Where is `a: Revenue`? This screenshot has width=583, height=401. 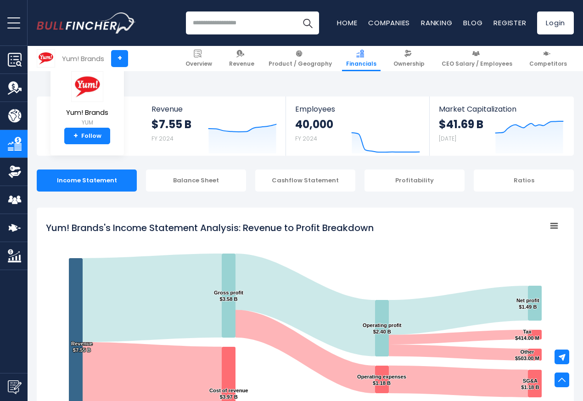
a: Revenue is located at coordinates (241, 58).